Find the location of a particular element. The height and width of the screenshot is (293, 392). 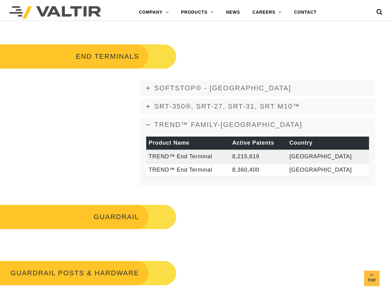

a: NEWS is located at coordinates (233, 12).